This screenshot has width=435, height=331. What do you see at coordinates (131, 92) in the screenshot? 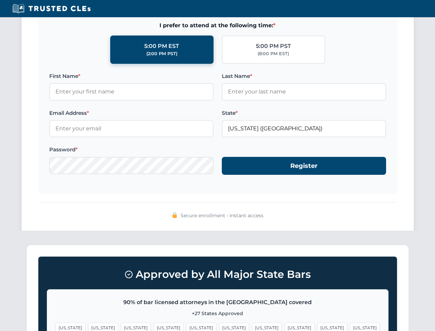
I see `input: Enter your first name` at bounding box center [131, 92].